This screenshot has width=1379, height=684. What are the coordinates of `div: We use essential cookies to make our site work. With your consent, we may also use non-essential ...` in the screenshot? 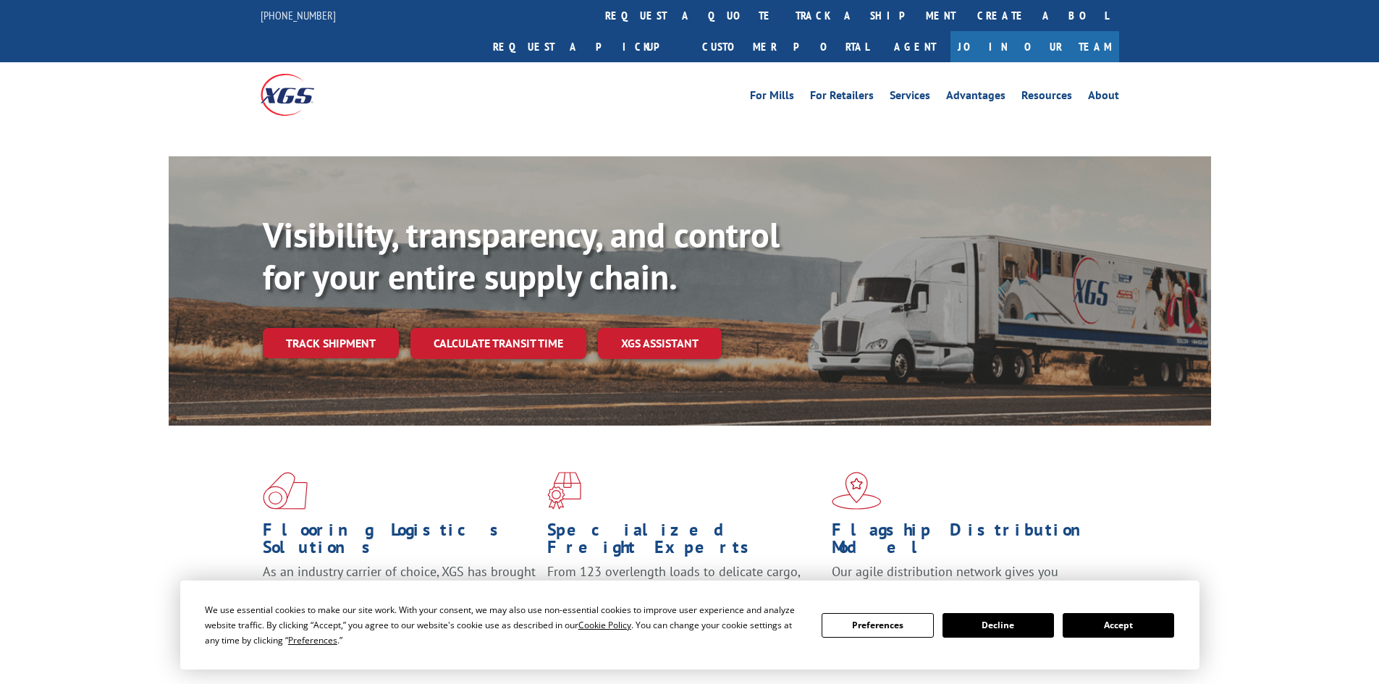 It's located at (505, 625).